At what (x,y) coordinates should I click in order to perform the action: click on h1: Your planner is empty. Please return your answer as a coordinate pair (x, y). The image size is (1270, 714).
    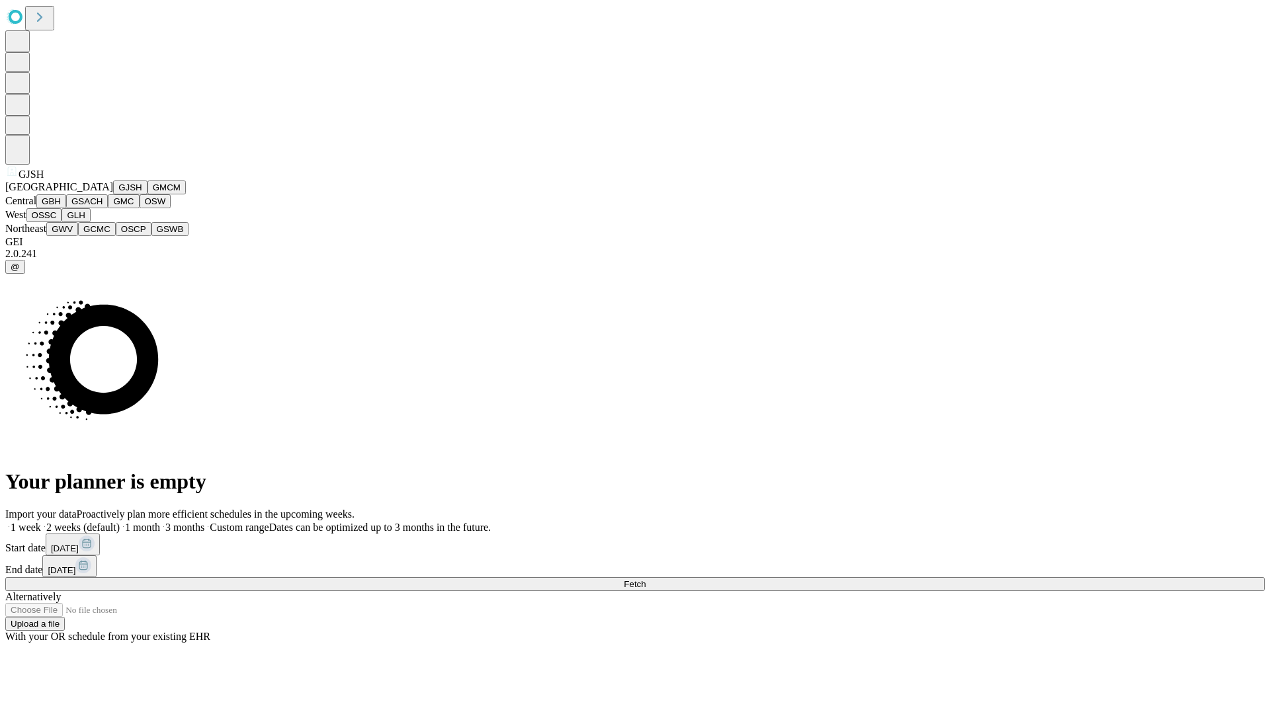
    Looking at the image, I should click on (635, 481).